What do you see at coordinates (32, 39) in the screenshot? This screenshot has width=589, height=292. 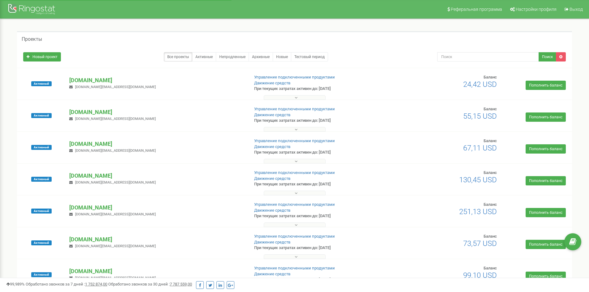 I see `h5: Проекты` at bounding box center [32, 39].